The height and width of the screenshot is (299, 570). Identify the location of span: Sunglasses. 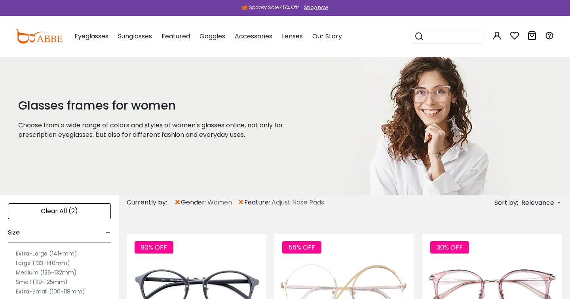
(135, 36).